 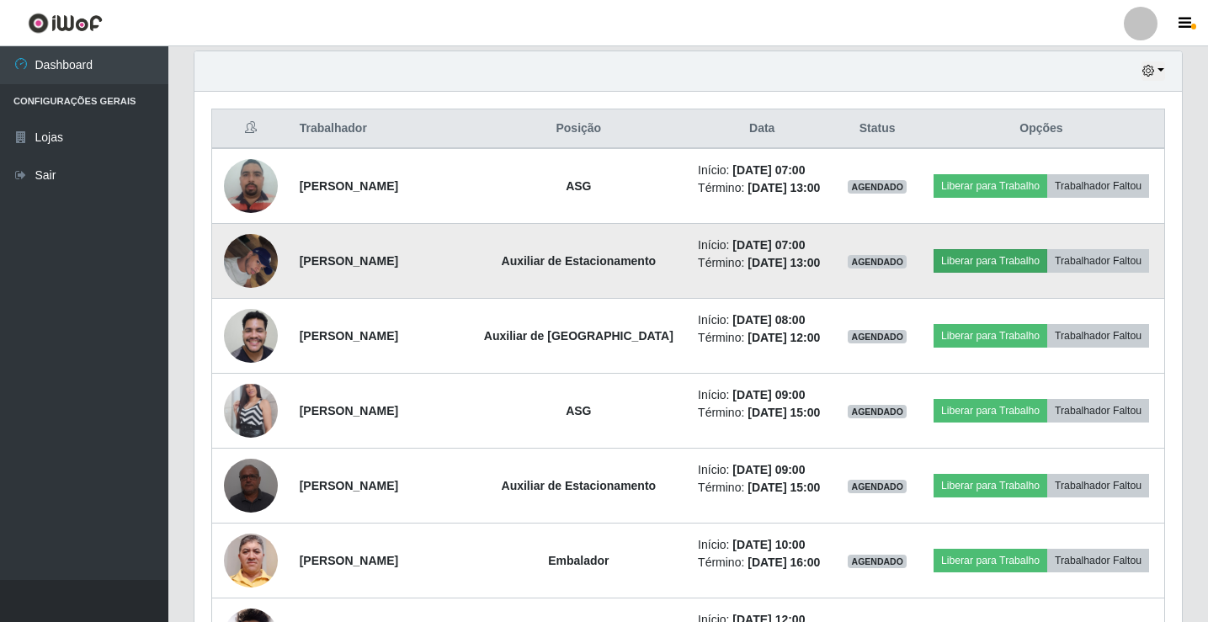 What do you see at coordinates (1041, 129) in the screenshot?
I see `th: Opções` at bounding box center [1041, 129].